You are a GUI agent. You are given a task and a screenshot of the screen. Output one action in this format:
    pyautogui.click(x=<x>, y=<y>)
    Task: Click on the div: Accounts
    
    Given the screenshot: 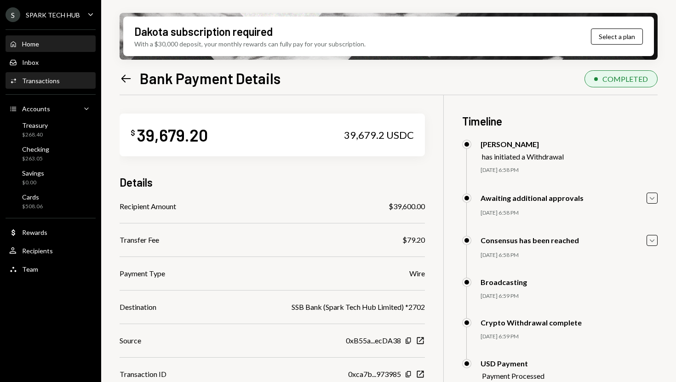 What is the action you would take?
    pyautogui.click(x=36, y=109)
    